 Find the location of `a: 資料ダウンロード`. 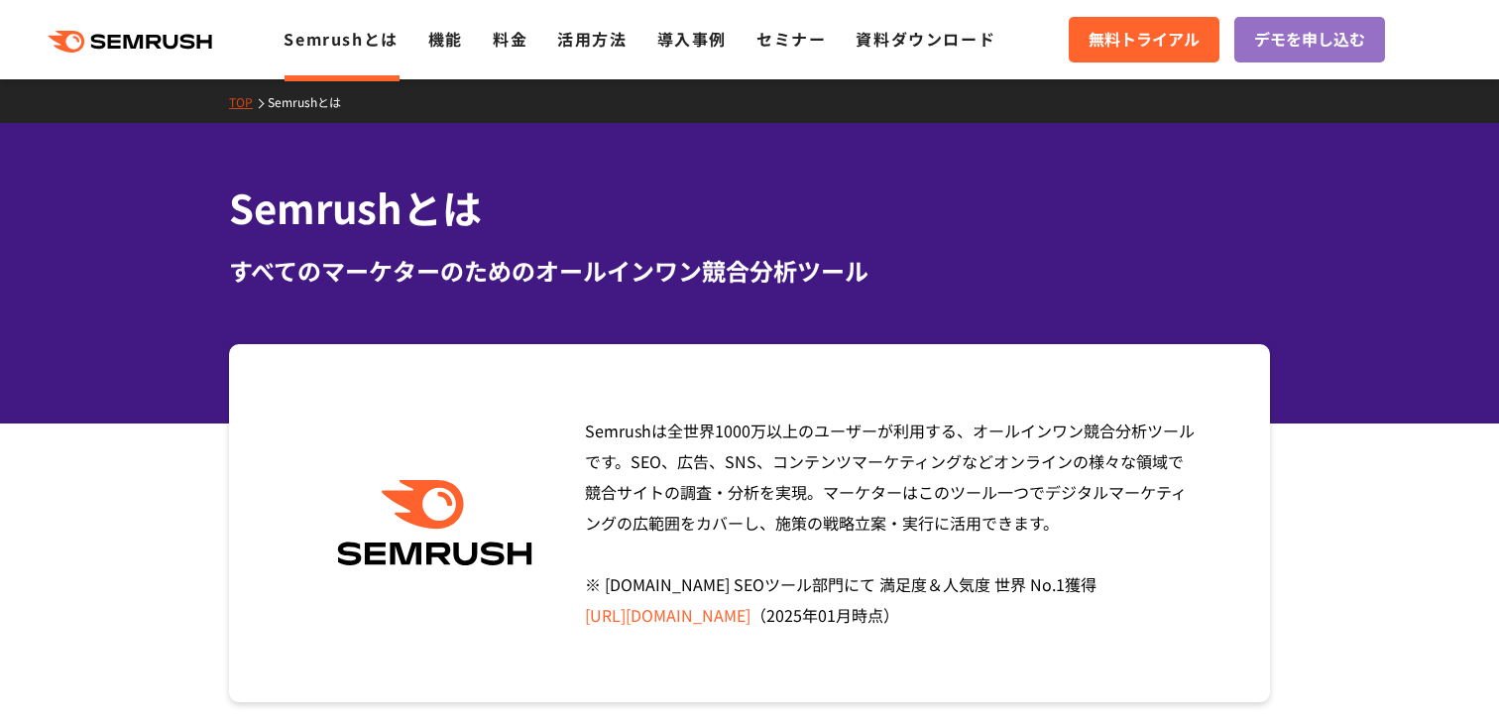

a: 資料ダウンロード is located at coordinates (925, 39).